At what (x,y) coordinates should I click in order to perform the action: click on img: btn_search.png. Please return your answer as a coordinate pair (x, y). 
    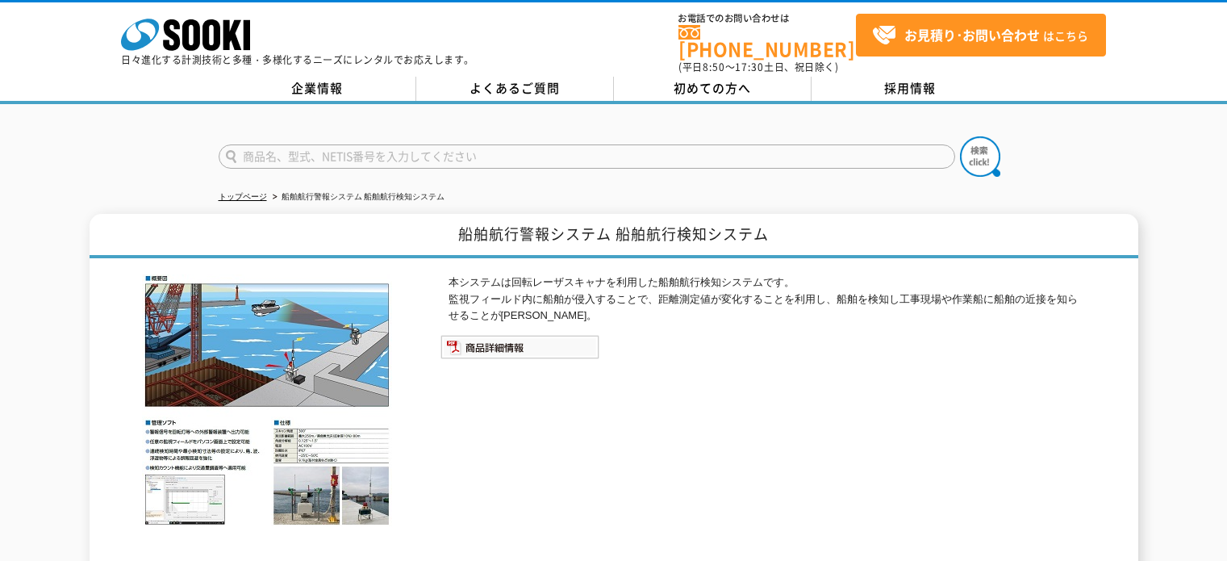
    Looking at the image, I should click on (980, 157).